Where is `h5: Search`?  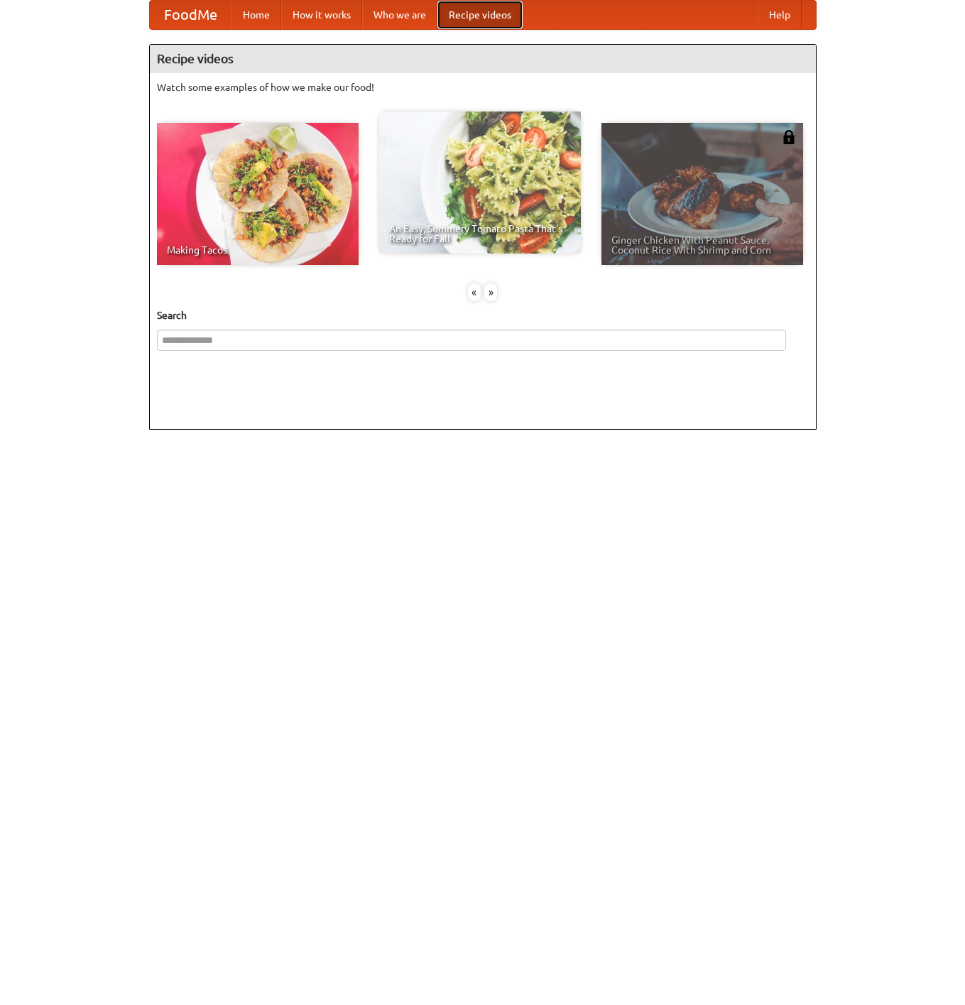 h5: Search is located at coordinates (483, 315).